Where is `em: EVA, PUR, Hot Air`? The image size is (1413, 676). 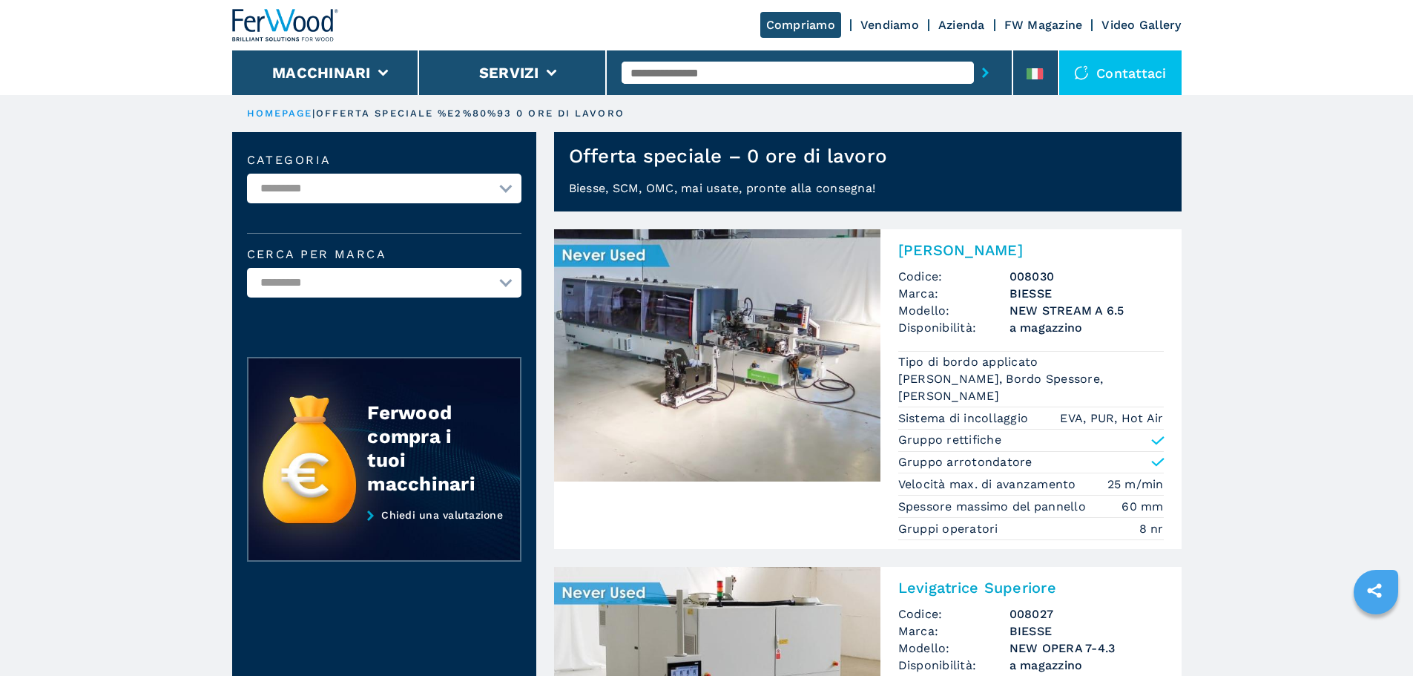 em: EVA, PUR, Hot Air is located at coordinates (1111, 417).